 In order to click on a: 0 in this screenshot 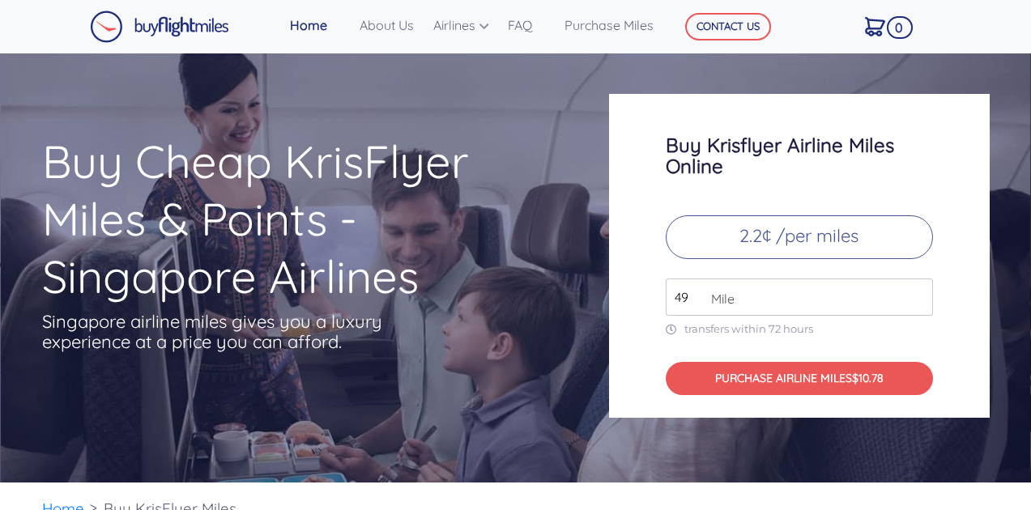, I will do `click(883, 26)`.